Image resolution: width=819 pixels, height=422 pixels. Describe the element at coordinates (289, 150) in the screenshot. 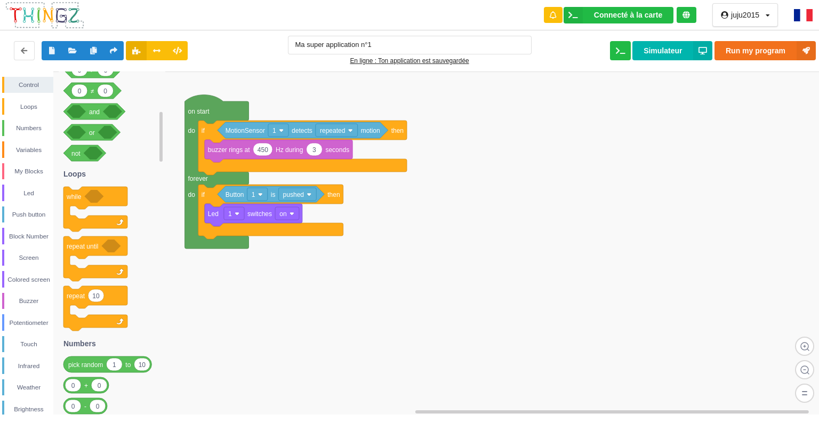

I see `text: Hz during` at that location.